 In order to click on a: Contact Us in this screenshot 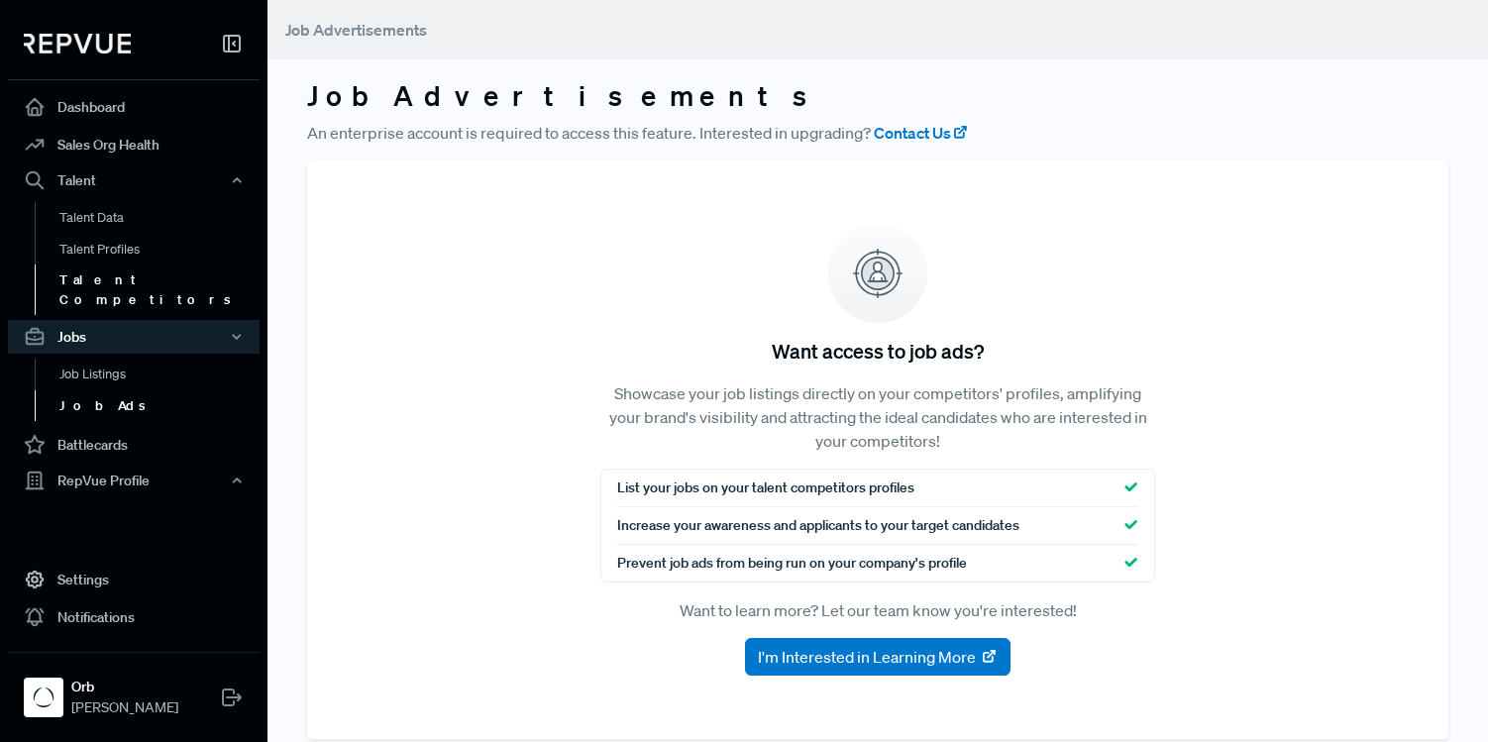, I will do `click(921, 133)`.